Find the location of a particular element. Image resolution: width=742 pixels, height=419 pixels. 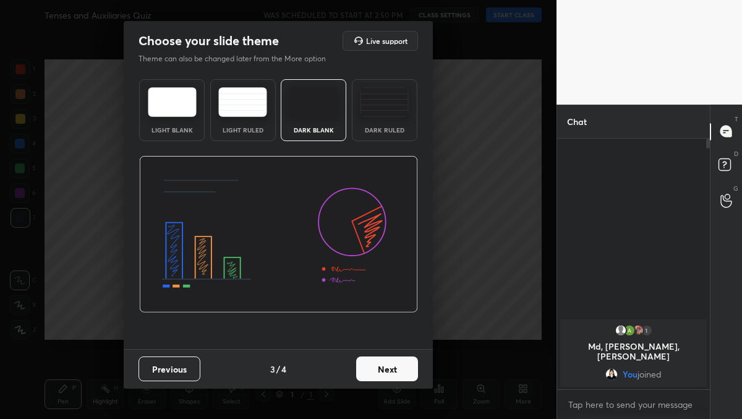

h2: Choose your slide theme is located at coordinates (209, 41).